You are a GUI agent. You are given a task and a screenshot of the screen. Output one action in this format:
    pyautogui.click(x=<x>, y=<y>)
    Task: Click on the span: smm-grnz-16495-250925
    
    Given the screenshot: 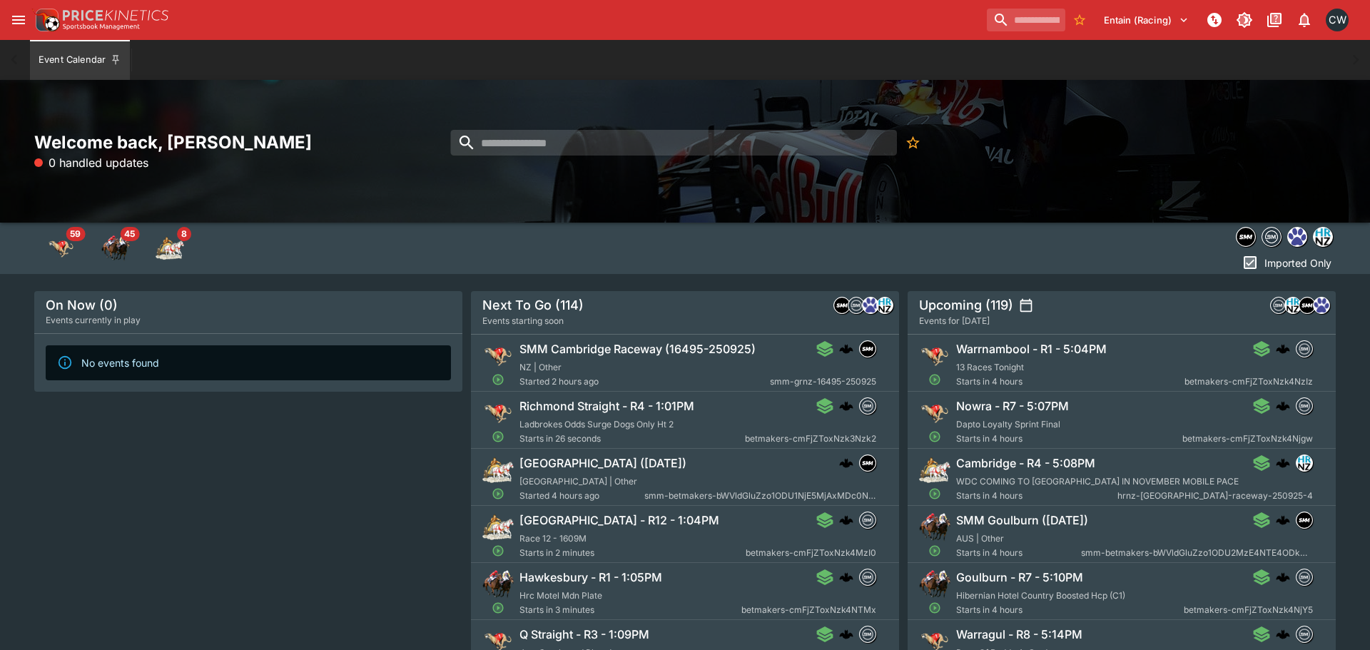 What is the action you would take?
    pyautogui.click(x=823, y=382)
    